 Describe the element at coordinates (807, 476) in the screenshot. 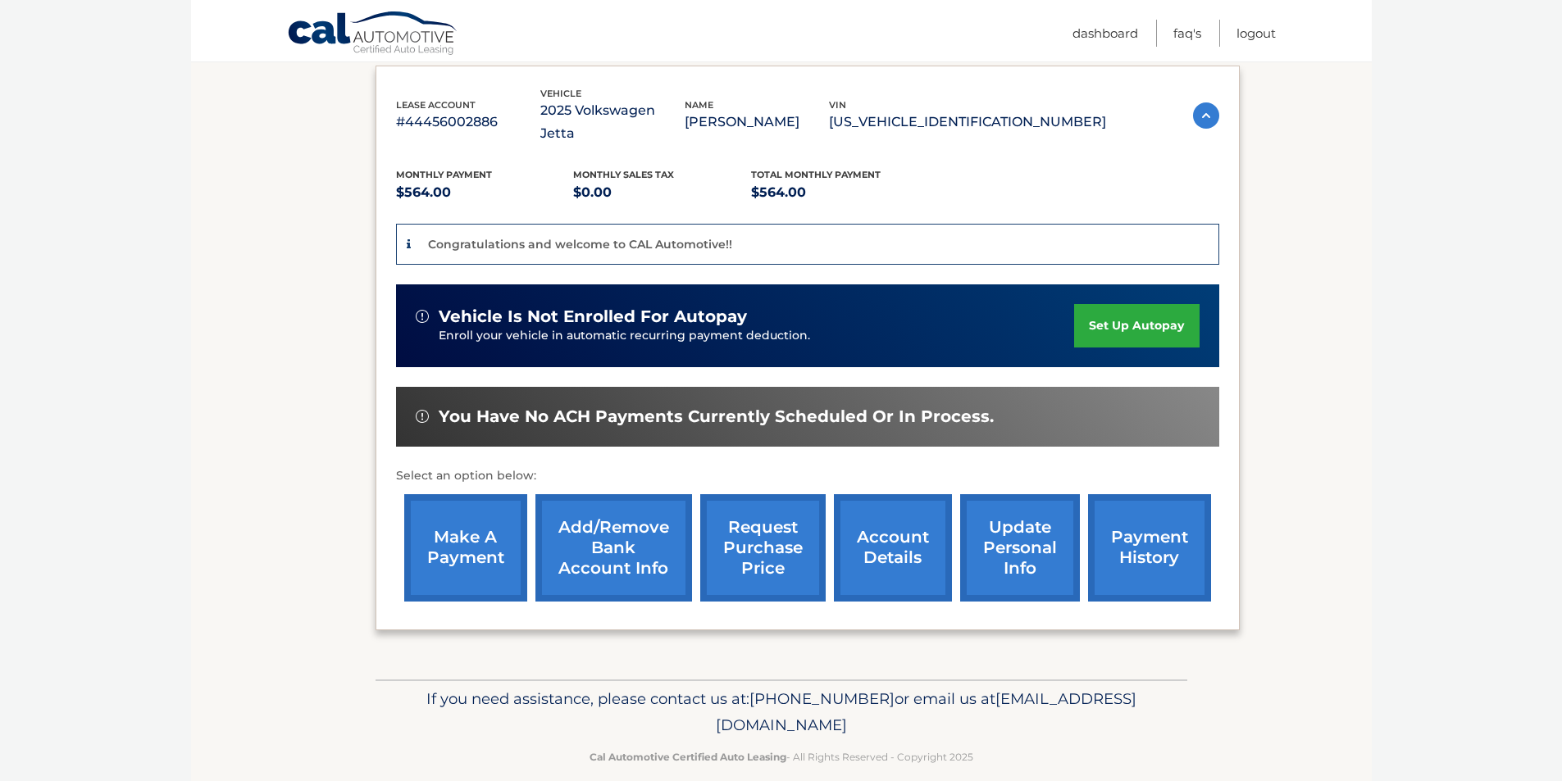

I see `p: Select an option below:` at that location.